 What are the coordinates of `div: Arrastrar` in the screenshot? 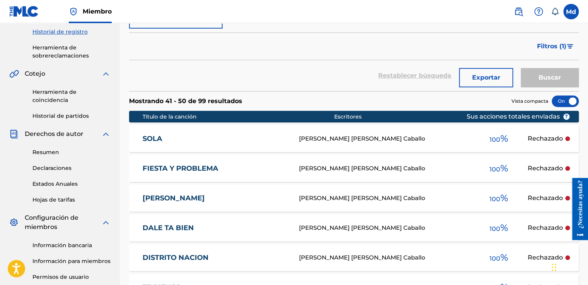 It's located at (554, 268).